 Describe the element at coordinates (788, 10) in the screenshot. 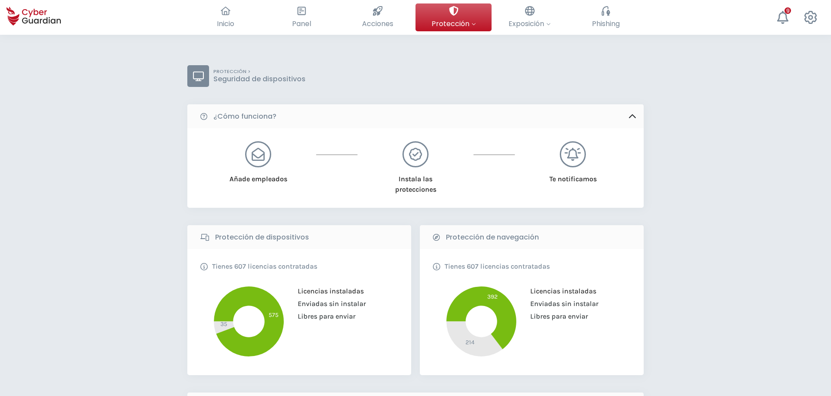

I see `div: 9` at that location.